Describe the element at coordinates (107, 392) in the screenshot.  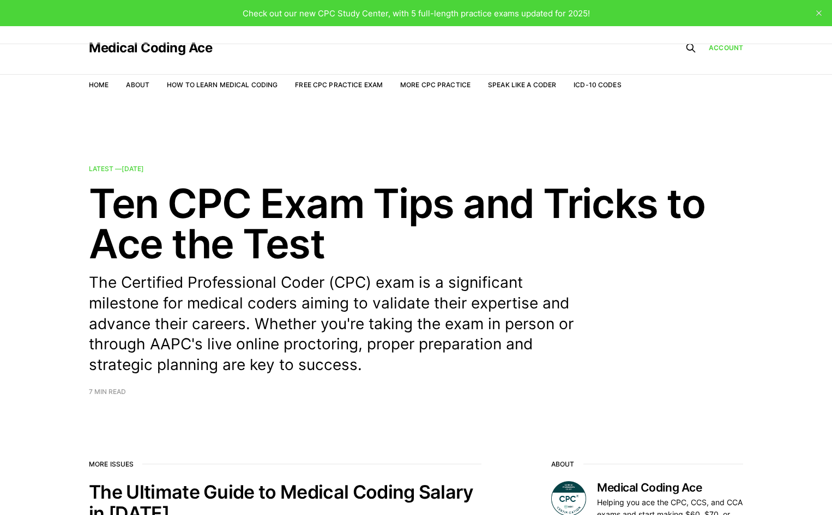
I see `span: 7 min read` at that location.